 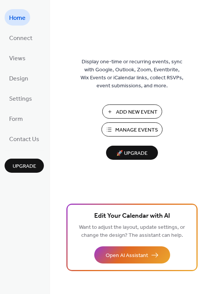 I want to click on button: Upgrade, so click(x=24, y=166).